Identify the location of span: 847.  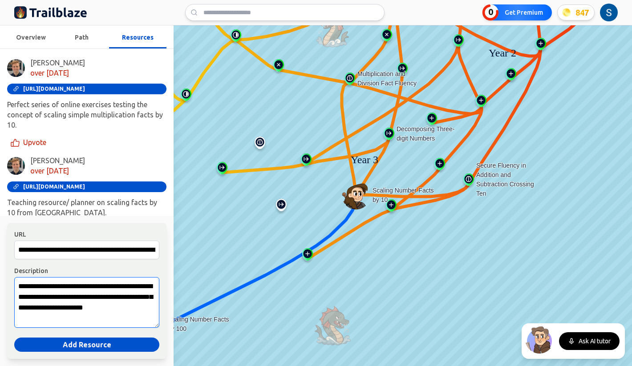
(582, 12).